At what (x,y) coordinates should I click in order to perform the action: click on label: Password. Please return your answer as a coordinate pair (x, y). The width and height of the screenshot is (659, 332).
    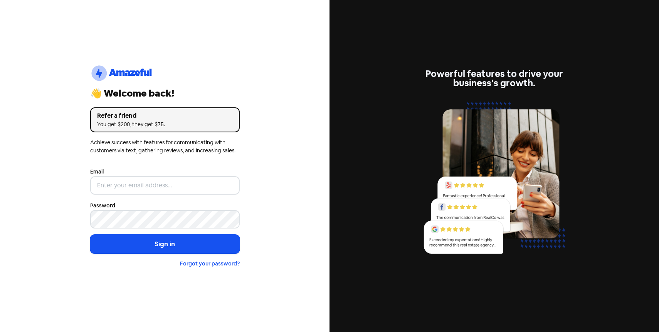
    Looking at the image, I should click on (102, 206).